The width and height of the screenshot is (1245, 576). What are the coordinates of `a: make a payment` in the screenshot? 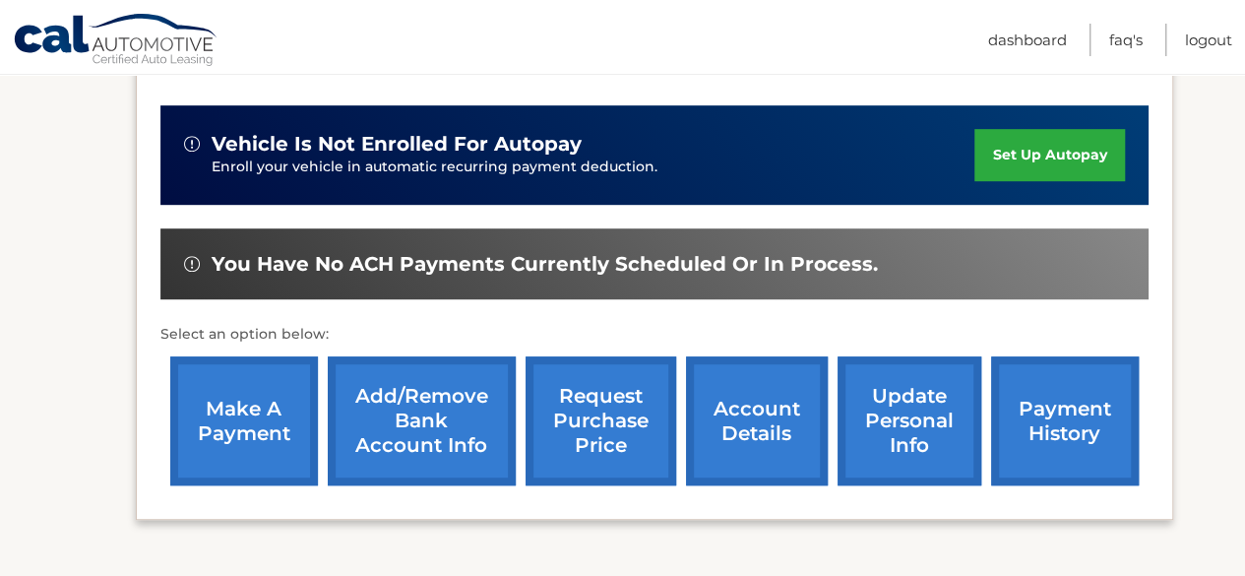 It's located at (244, 420).